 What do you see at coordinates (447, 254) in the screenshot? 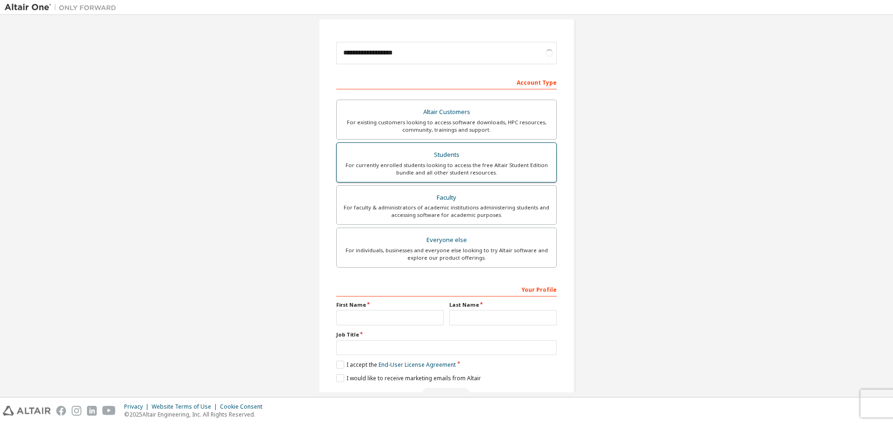
I see `div: For individuals, businesses and everyone else looking to try Altair software and explore our prod...` at bounding box center [447, 254].